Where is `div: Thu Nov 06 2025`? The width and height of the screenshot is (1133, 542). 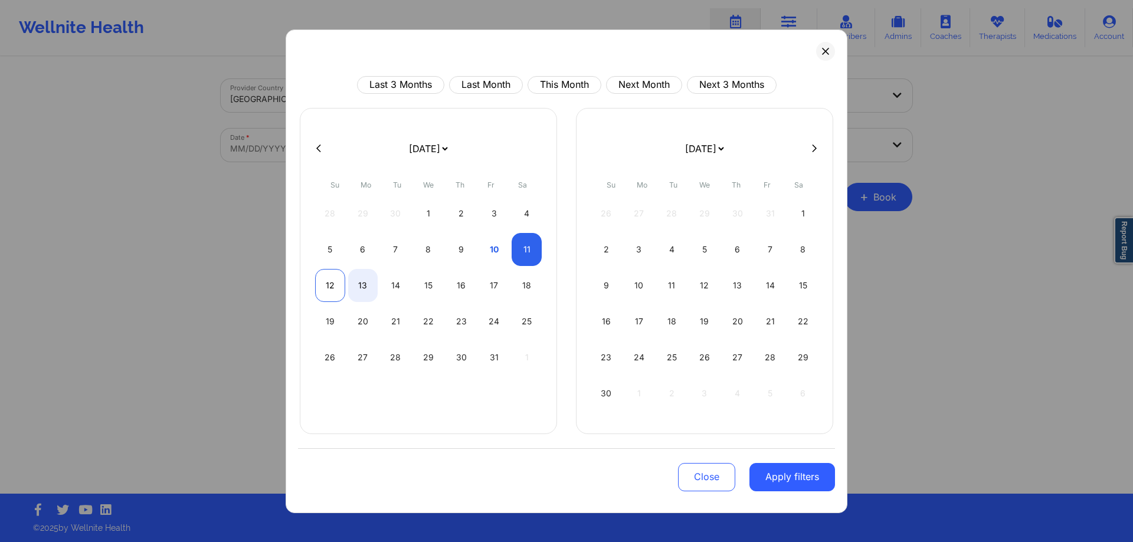
div: Thu Nov 06 2025 is located at coordinates (737, 250).